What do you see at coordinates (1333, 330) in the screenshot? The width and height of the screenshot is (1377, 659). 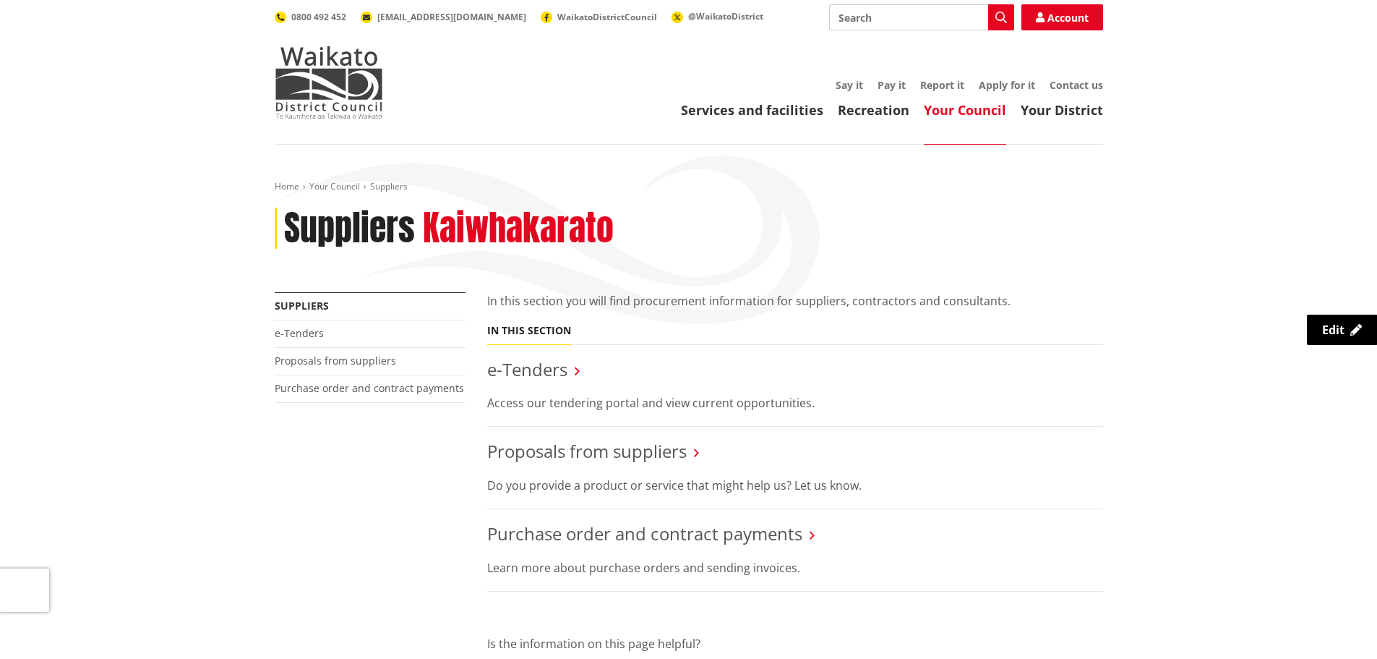 I see `span: Edit` at bounding box center [1333, 330].